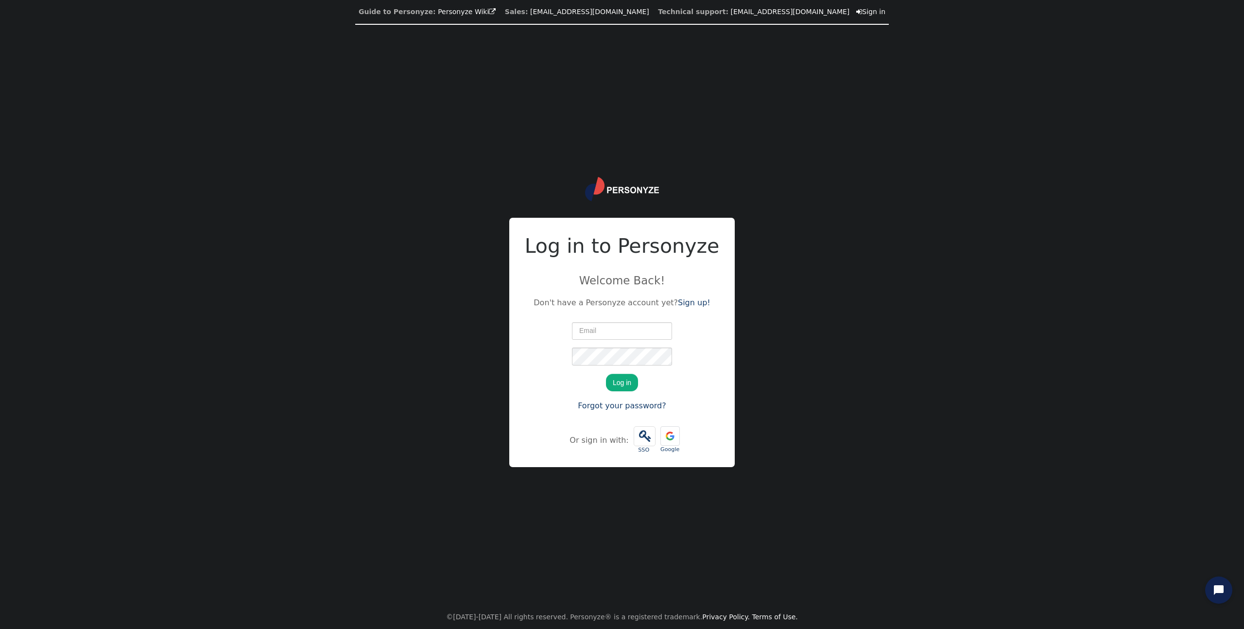 The image size is (1244, 629). What do you see at coordinates (645, 440) in the screenshot?
I see `a:  SSO` at bounding box center [645, 440].